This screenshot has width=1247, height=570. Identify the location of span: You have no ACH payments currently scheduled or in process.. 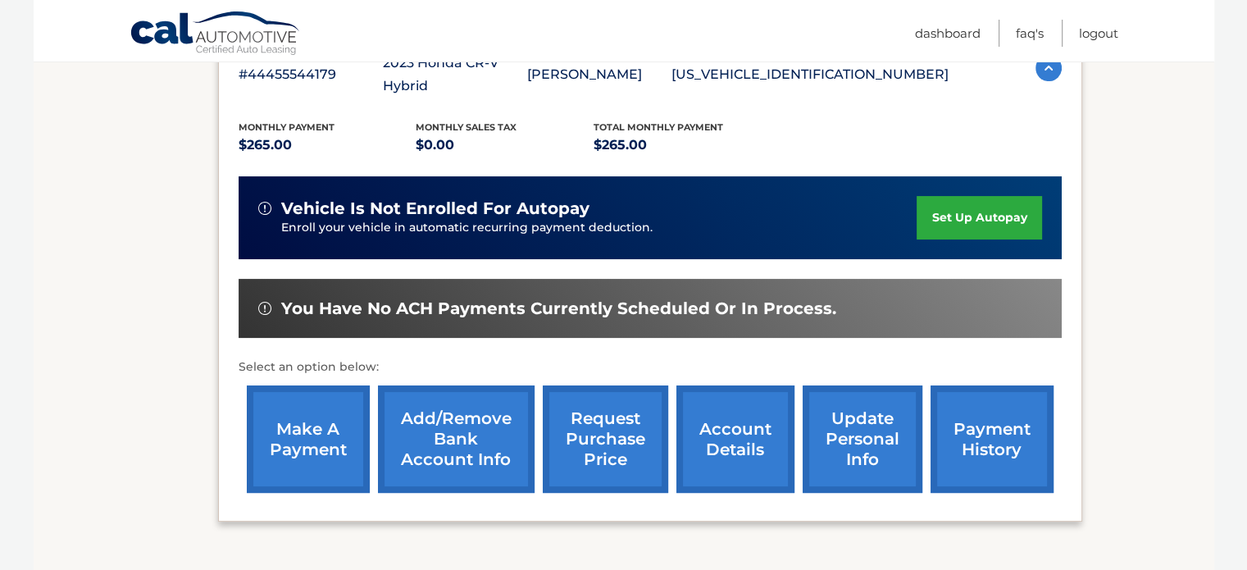
(558, 308).